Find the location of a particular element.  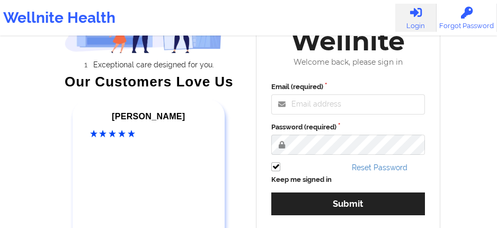

li: Exceptional care designed for you. is located at coordinates (154, 65).